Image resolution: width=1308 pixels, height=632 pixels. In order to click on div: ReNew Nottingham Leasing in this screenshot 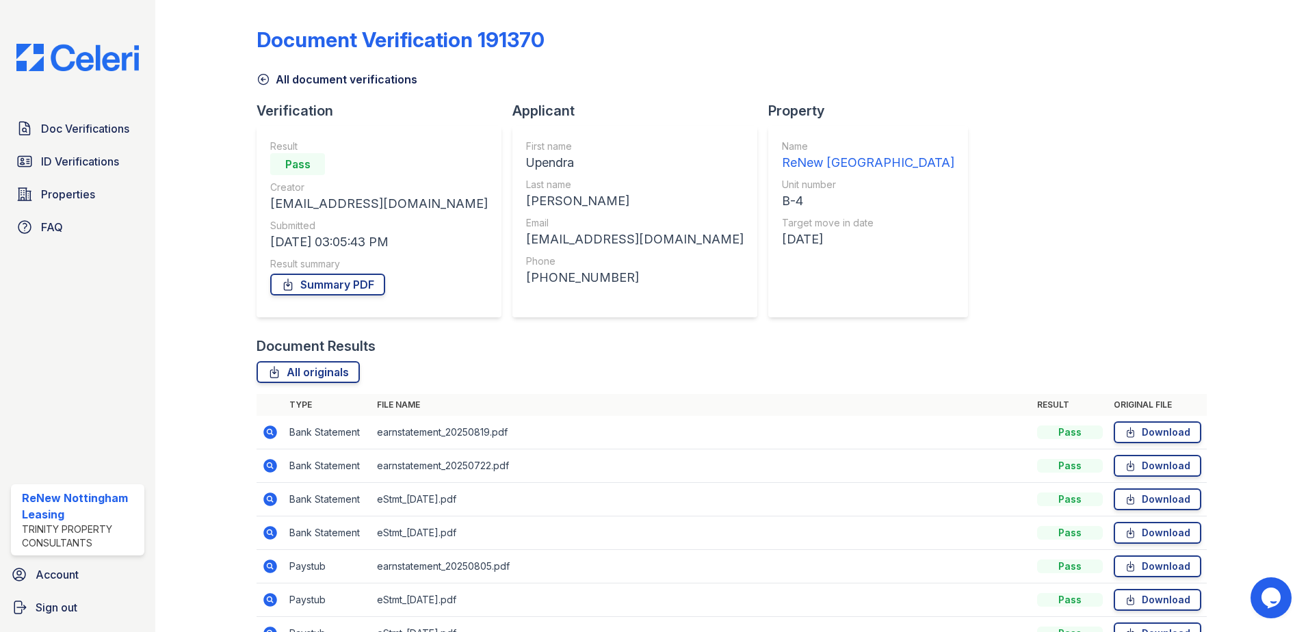, I will do `click(80, 506)`.